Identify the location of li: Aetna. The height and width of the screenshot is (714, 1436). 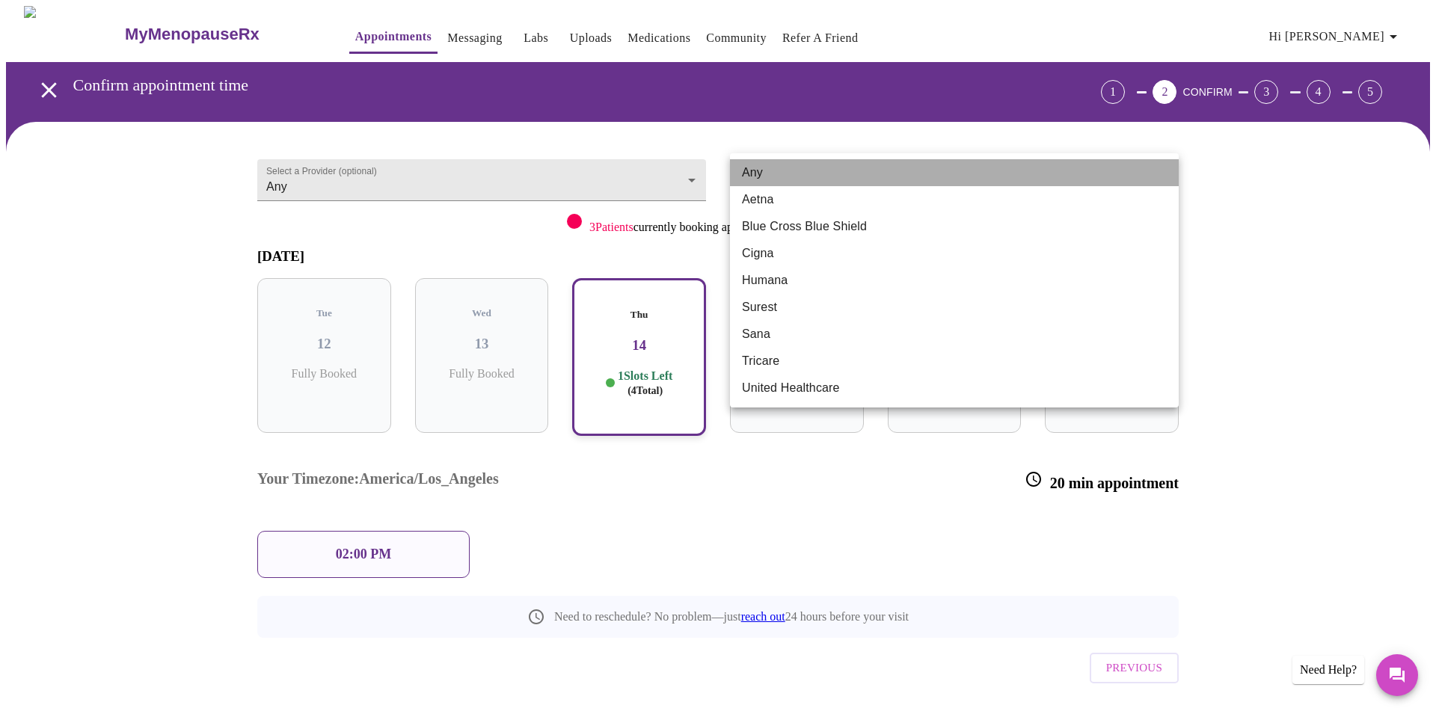
(954, 200).